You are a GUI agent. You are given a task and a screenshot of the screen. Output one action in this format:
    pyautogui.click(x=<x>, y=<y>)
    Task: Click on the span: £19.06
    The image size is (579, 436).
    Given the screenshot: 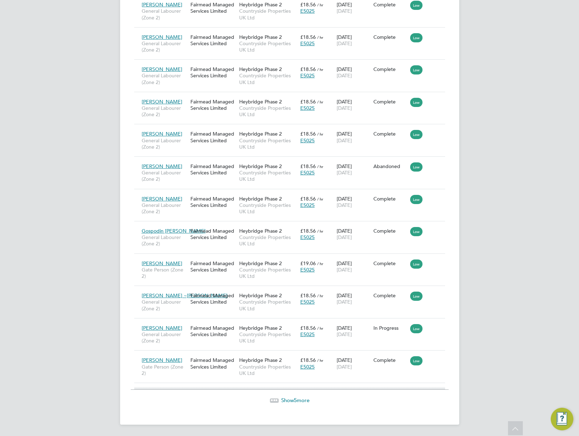 What is the action you would take?
    pyautogui.click(x=308, y=264)
    